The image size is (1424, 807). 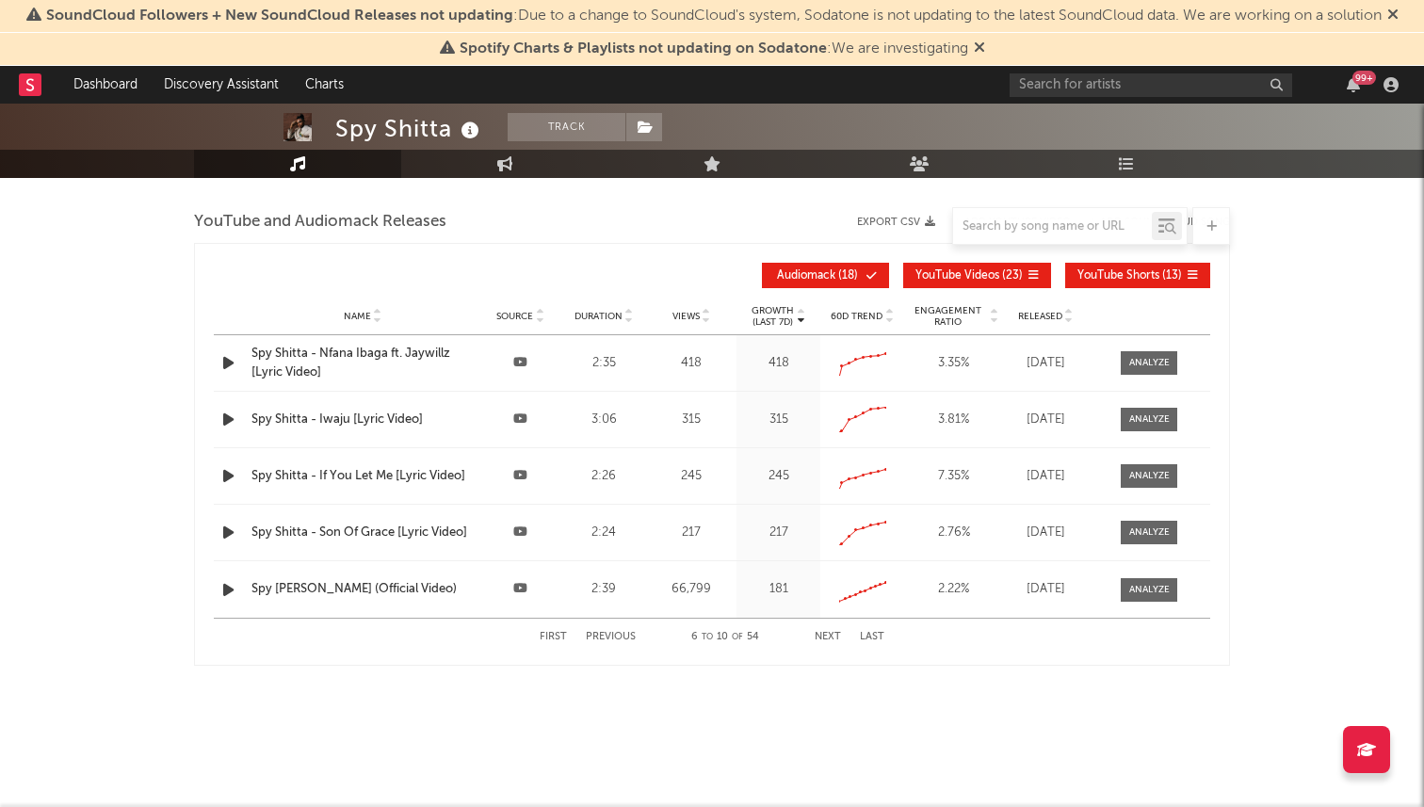 I want to click on a: Spy Shitta - Nfana Ibaga ft. Jaywillz [Lyric Video], so click(x=363, y=363).